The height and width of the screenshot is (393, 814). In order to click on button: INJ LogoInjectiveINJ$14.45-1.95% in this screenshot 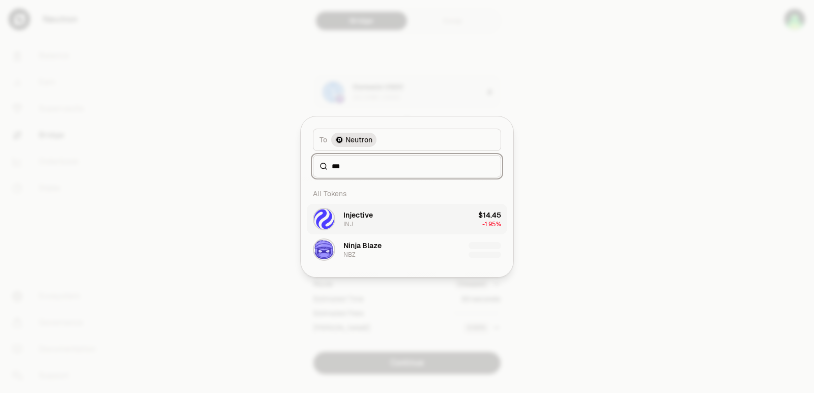, I will do `click(407, 219)`.